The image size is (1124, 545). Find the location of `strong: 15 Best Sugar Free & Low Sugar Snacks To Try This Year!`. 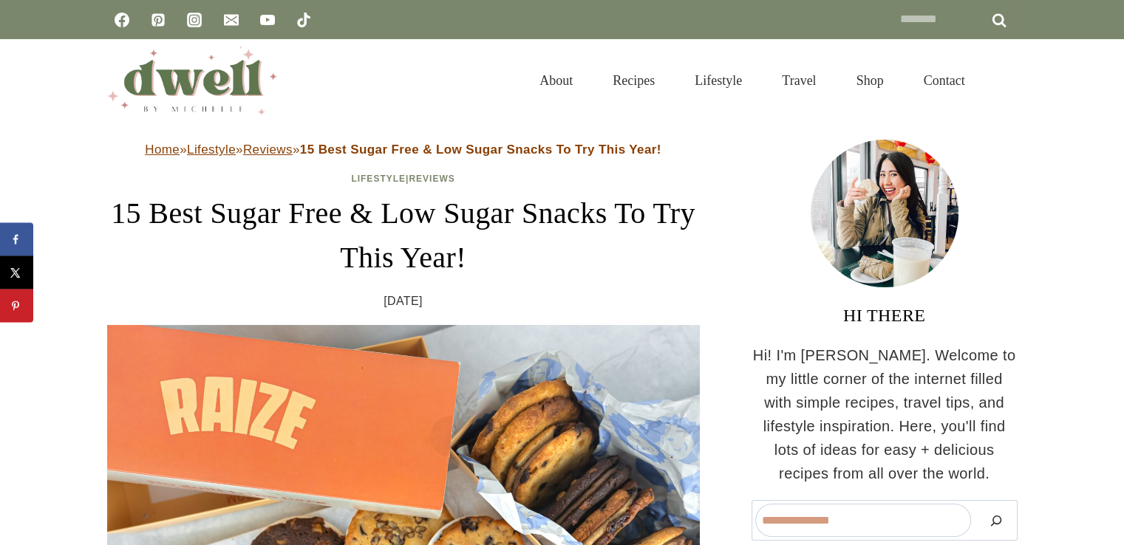

strong: 15 Best Sugar Free & Low Sugar Snacks To Try This Year! is located at coordinates (480, 149).